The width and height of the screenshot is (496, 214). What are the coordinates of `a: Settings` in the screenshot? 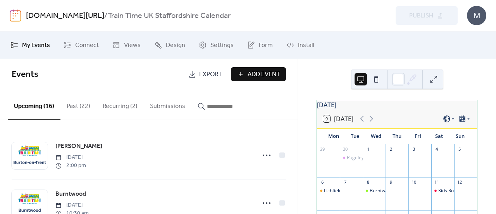 It's located at (216, 45).